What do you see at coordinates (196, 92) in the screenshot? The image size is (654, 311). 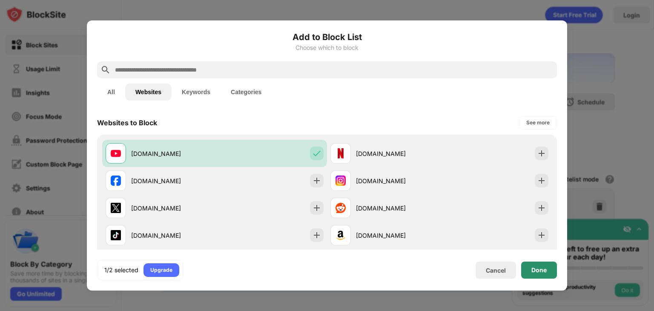 I see `button: Keywords` at bounding box center [196, 92].